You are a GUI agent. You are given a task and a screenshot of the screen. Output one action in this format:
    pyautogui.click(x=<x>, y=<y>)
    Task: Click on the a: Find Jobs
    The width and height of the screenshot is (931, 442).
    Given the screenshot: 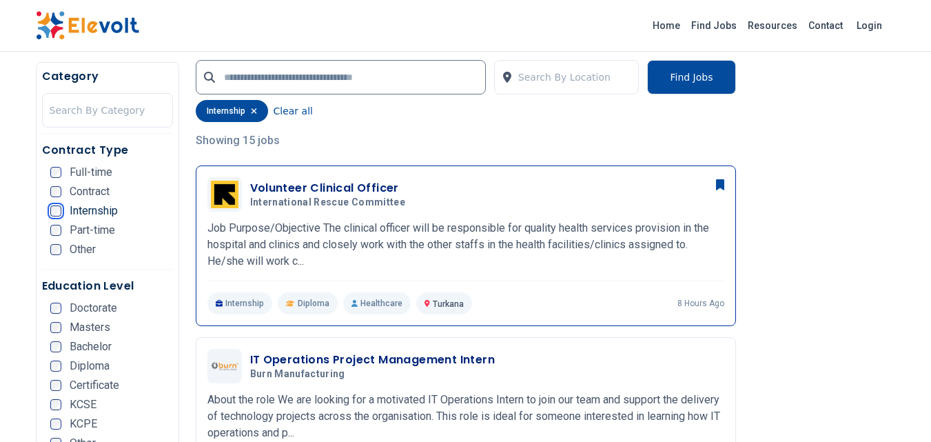 What is the action you would take?
    pyautogui.click(x=714, y=25)
    